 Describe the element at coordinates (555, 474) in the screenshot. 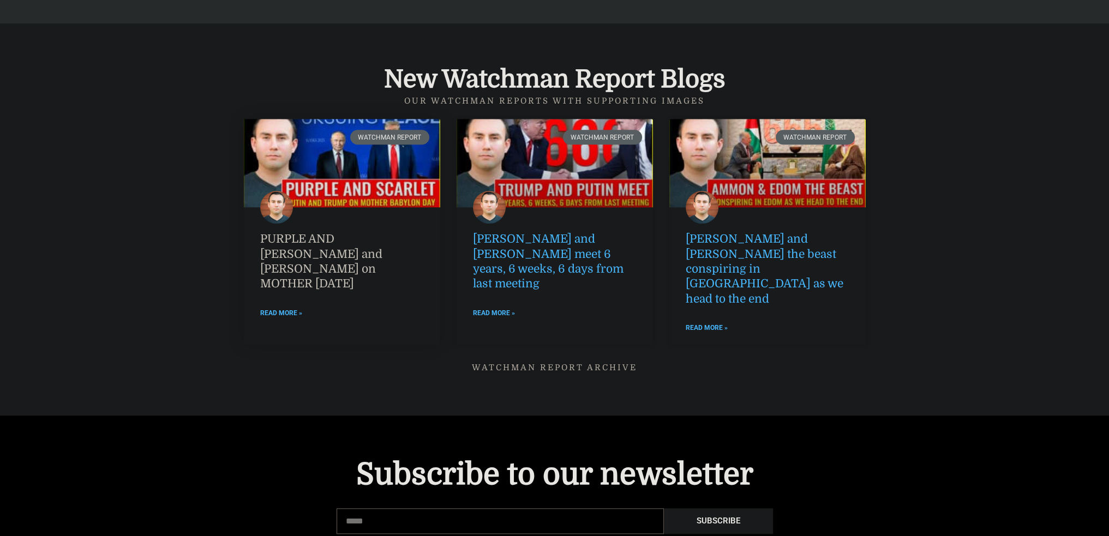

I see `h4: Subscribe to our newsletter` at that location.